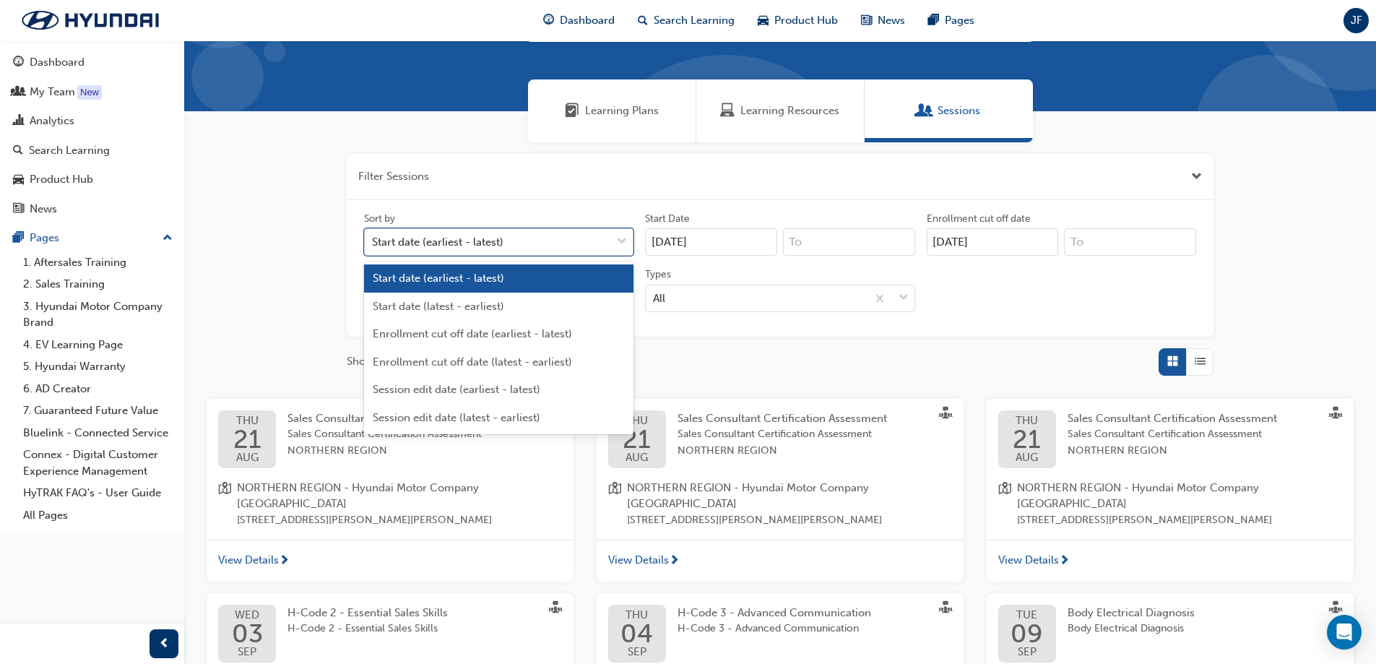 Image resolution: width=1376 pixels, height=664 pixels. Describe the element at coordinates (390, 561) in the screenshot. I see `a: View Details` at that location.